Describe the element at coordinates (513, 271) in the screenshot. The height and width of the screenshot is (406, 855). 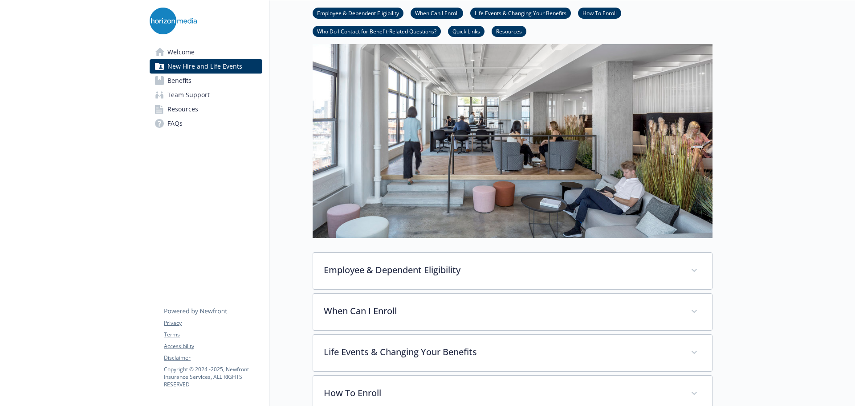
I see `div: Employee & Dependent Eligibility` at that location.